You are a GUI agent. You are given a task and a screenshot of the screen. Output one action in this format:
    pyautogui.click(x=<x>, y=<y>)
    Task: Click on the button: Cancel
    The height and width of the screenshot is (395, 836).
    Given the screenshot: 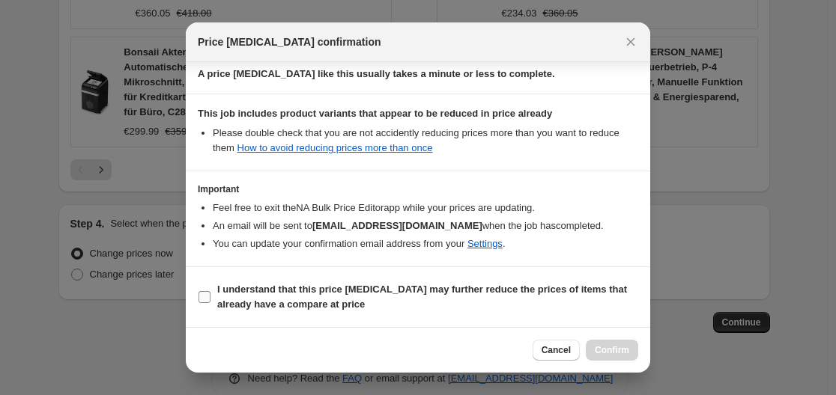 What is the action you would take?
    pyautogui.click(x=556, y=350)
    